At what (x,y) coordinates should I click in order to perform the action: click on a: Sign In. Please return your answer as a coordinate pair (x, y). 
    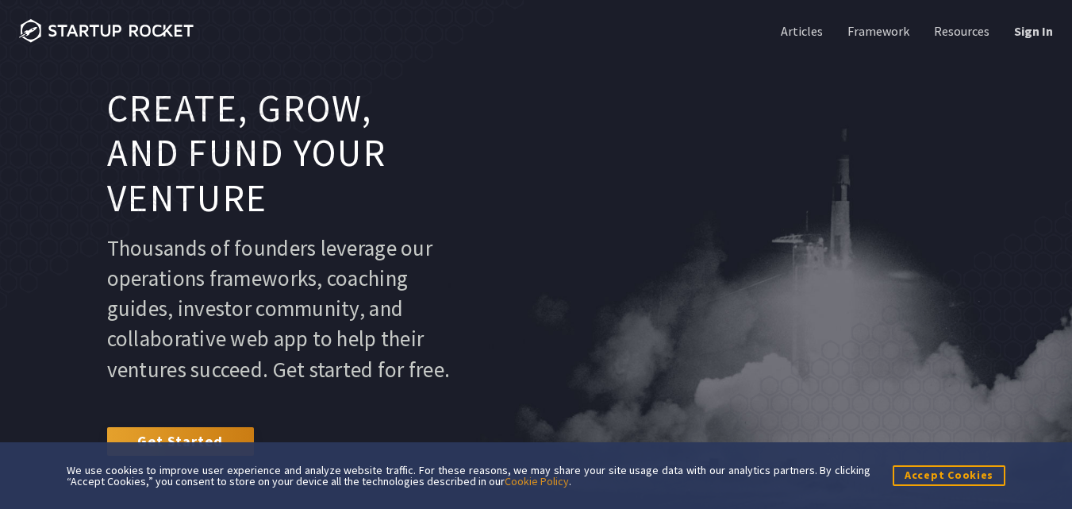
    Looking at the image, I should click on (1032, 31).